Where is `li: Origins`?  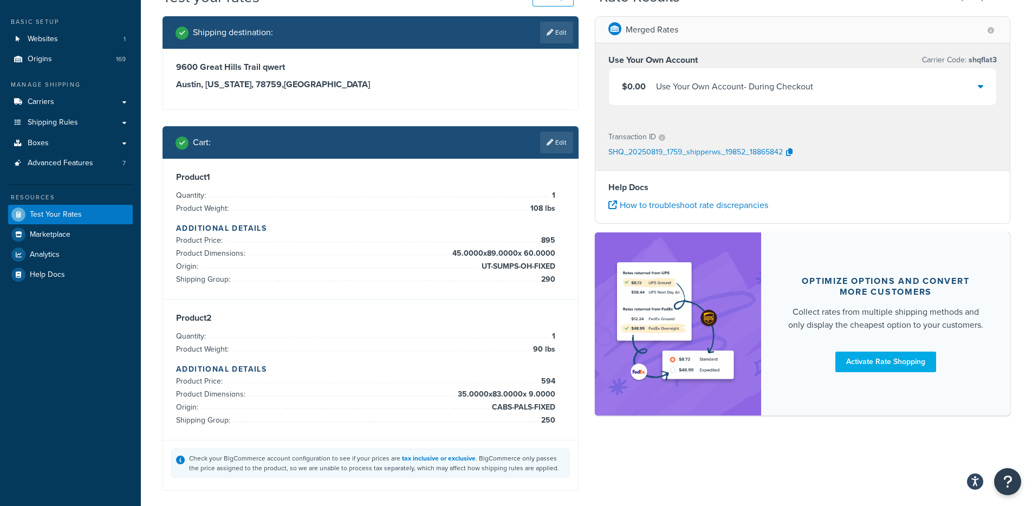
li: Origins is located at coordinates (70, 59).